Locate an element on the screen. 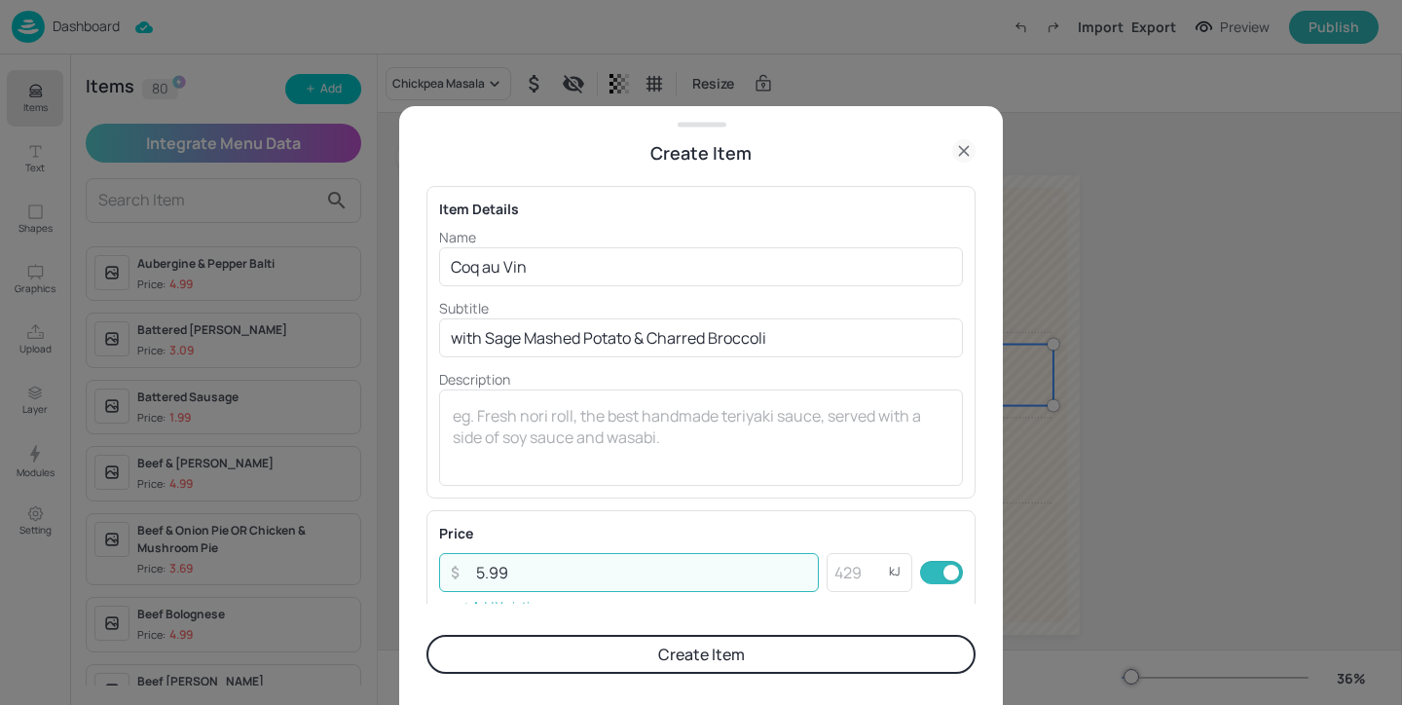 The image size is (1402, 705). p: Subtitle is located at coordinates (701, 308).